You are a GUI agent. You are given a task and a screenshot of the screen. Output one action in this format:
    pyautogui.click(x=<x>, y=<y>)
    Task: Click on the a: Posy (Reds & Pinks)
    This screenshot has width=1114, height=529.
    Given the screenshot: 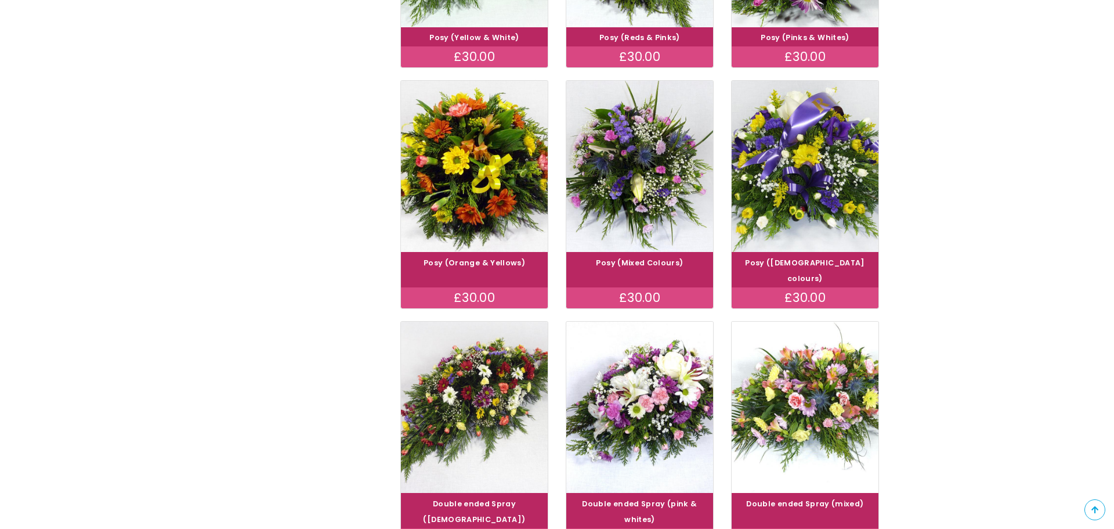 What is the action you would take?
    pyautogui.click(x=639, y=37)
    